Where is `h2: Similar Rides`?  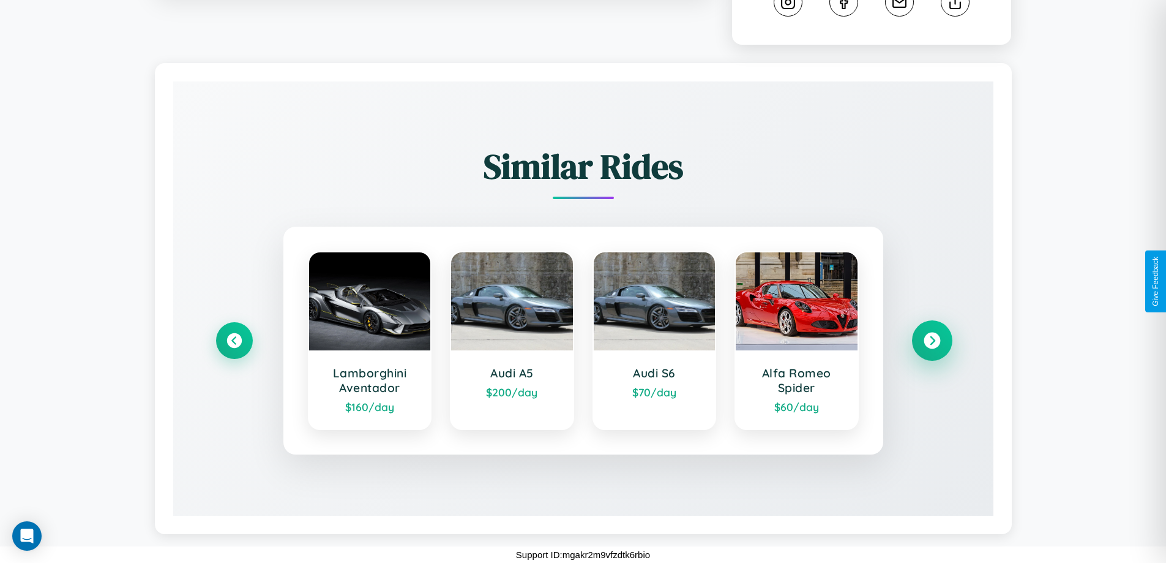 h2: Similar Rides is located at coordinates (583, 166).